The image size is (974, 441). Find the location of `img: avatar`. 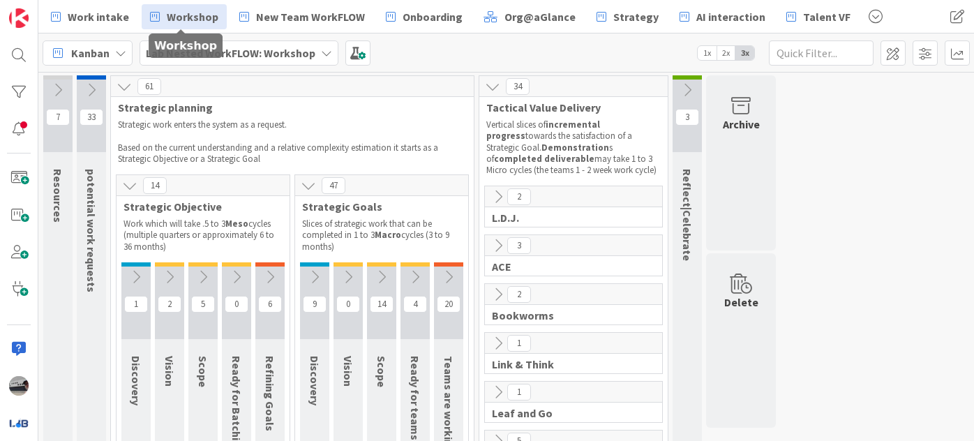

img: avatar is located at coordinates (19, 423).